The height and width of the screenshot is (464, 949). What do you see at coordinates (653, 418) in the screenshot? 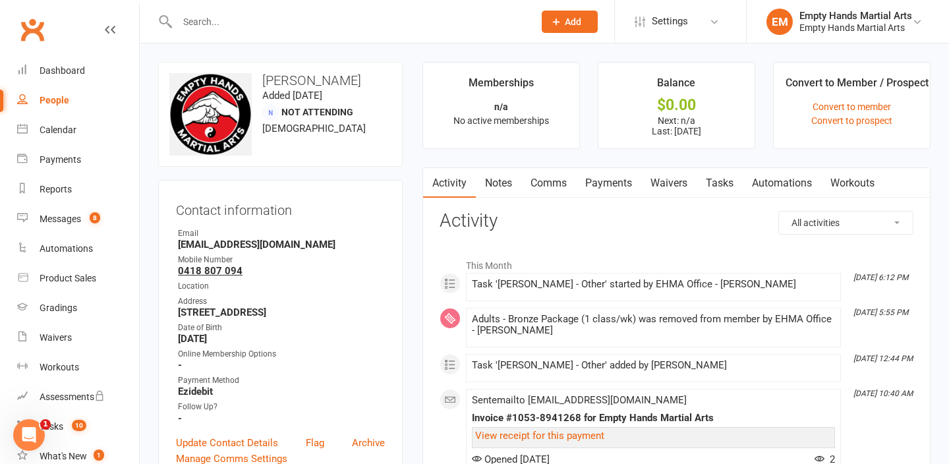
I see `div: Invoice #1053-8941268 for Empty Hands Martial Arts` at bounding box center [653, 418].